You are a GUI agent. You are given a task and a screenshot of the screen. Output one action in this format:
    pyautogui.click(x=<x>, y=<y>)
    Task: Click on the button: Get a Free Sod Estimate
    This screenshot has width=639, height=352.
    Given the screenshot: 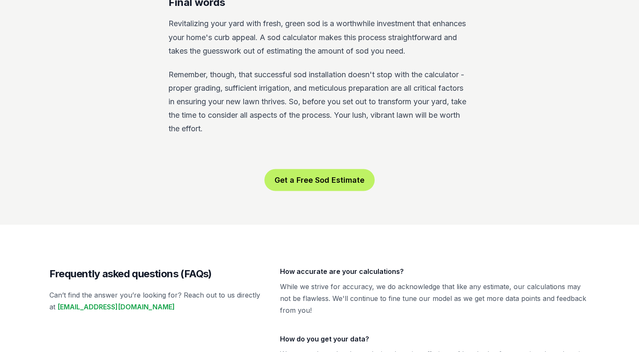 What is the action you would take?
    pyautogui.click(x=319, y=180)
    